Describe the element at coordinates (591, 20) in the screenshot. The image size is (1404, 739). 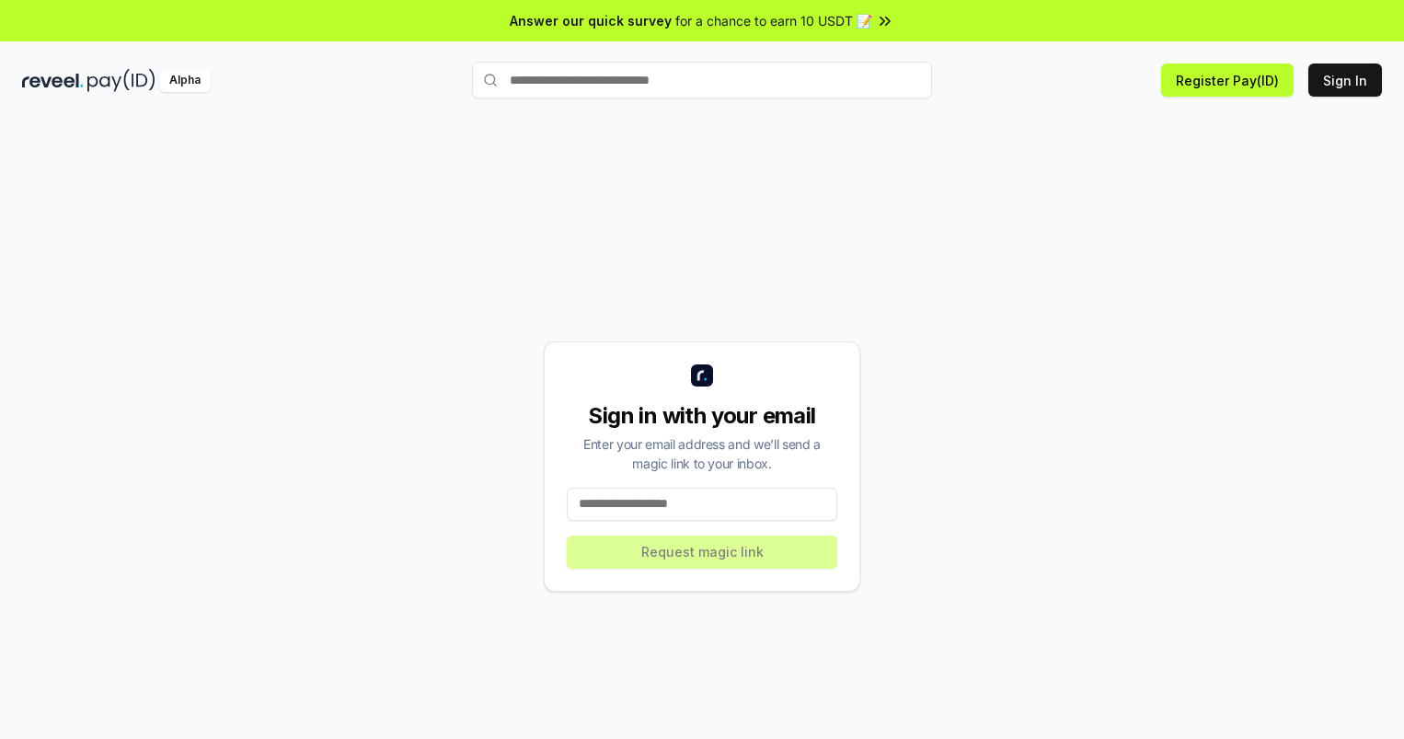
I see `span: Answer our quick survey` at that location.